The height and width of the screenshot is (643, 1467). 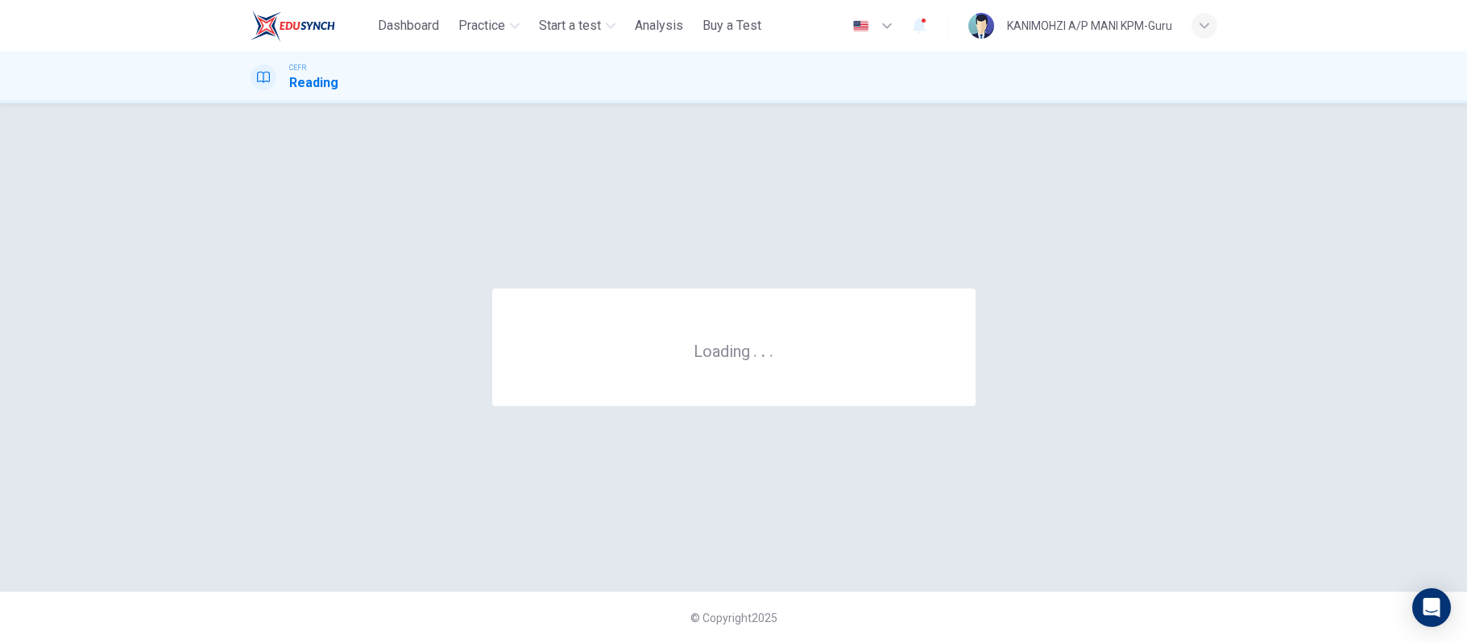 What do you see at coordinates (311, 26) in the screenshot?
I see `a: ELTC logo` at bounding box center [311, 26].